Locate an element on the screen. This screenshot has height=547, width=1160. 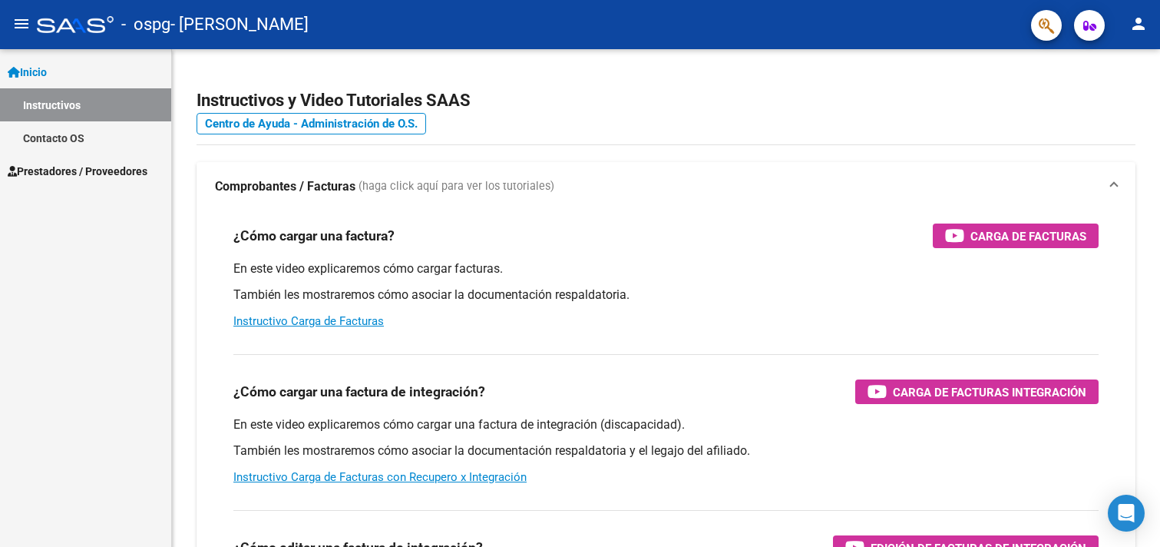
mat-expansion-panel-header: Comprobantes / Facturas (haga click aquí para ver los tutoriales) is located at coordinates (666, 187).